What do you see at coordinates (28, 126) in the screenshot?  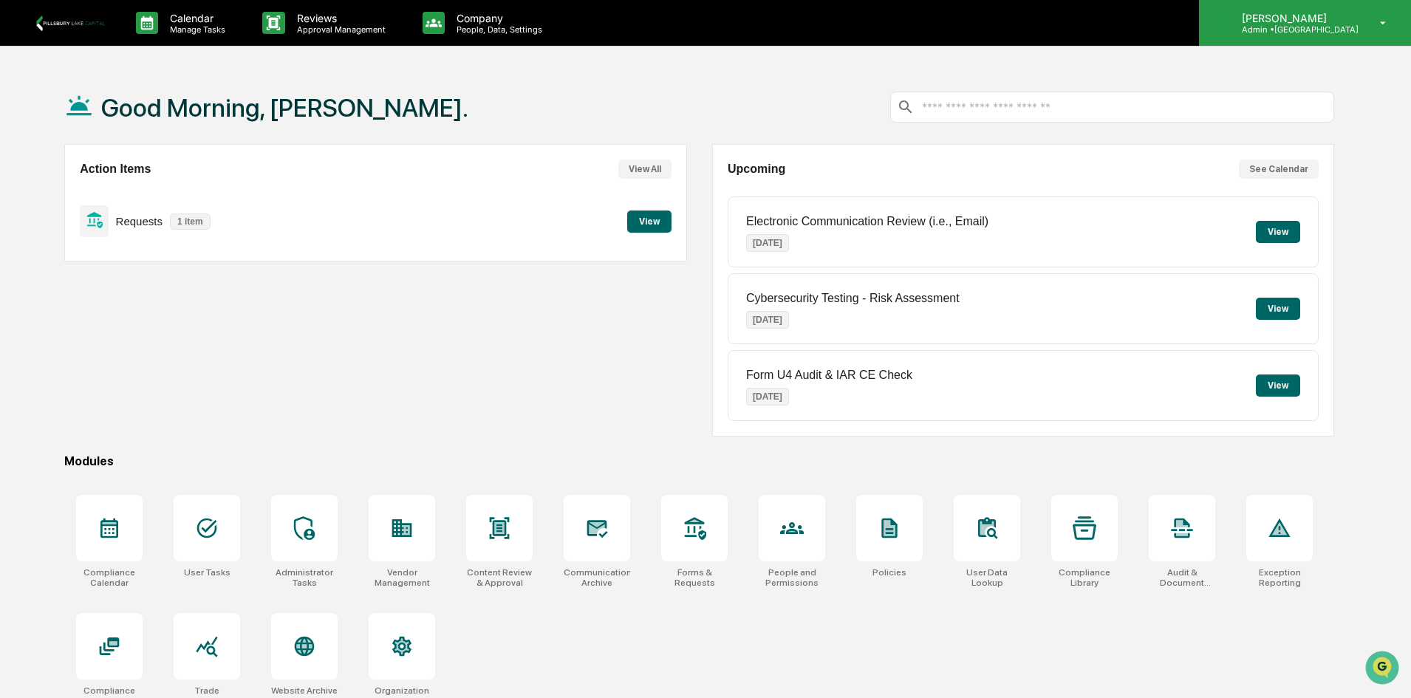 I see `img: 1746055101610-c473b297-6a78-478c-a979-82029cc54cd1` at bounding box center [28, 126].